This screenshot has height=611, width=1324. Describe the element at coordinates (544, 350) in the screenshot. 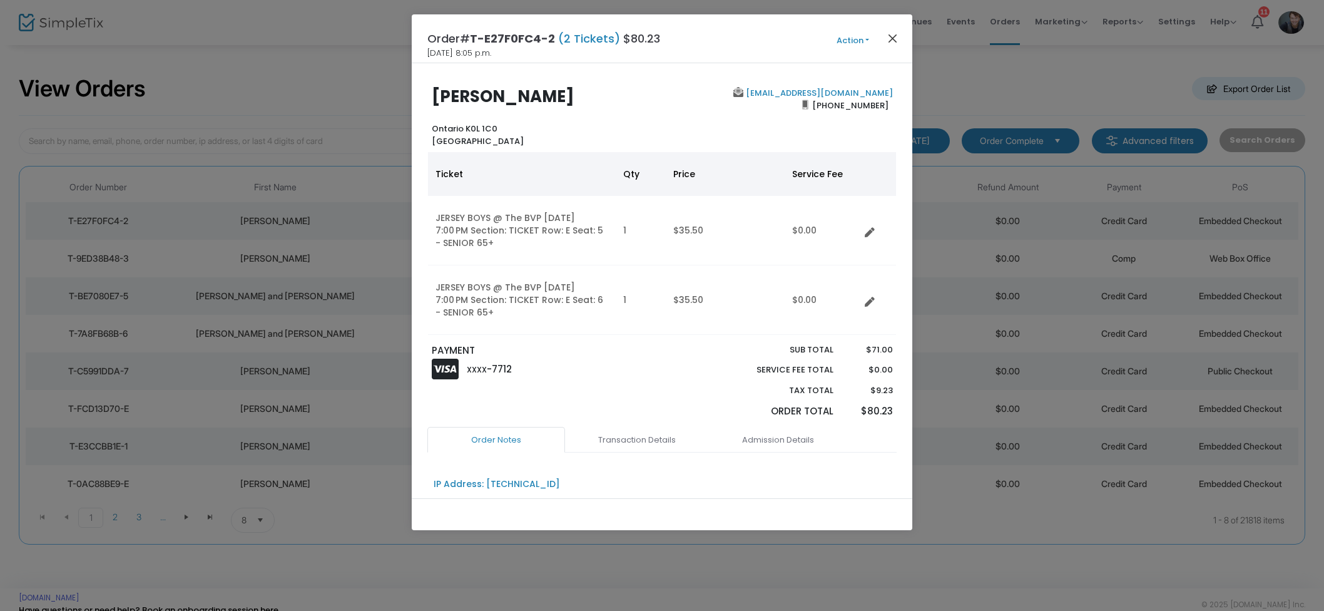

I see `p: PAYMENT` at that location.